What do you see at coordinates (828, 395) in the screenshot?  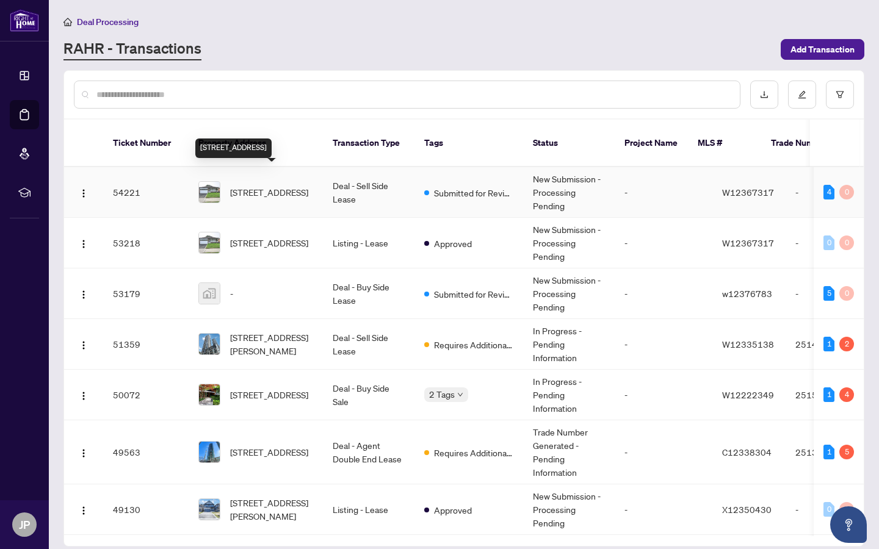 I see `td: 2515302` at bounding box center [828, 395].